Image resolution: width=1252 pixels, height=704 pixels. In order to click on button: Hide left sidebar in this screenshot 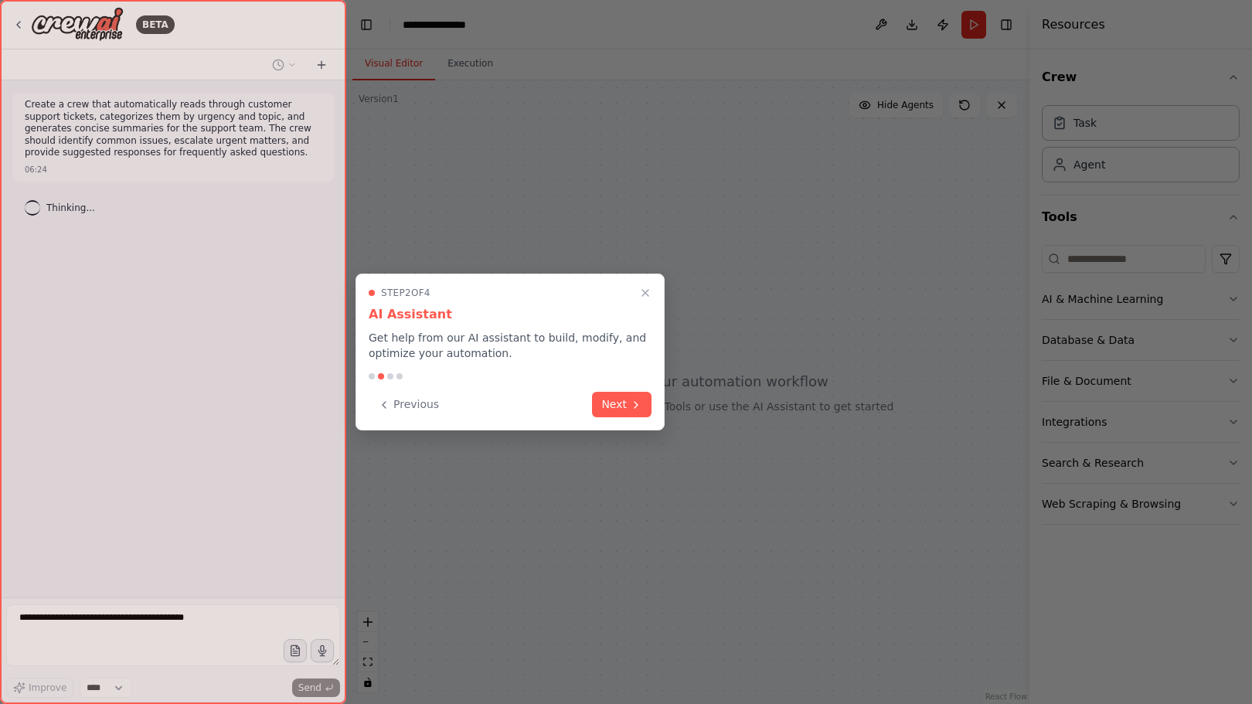, I will do `click(366, 25)`.